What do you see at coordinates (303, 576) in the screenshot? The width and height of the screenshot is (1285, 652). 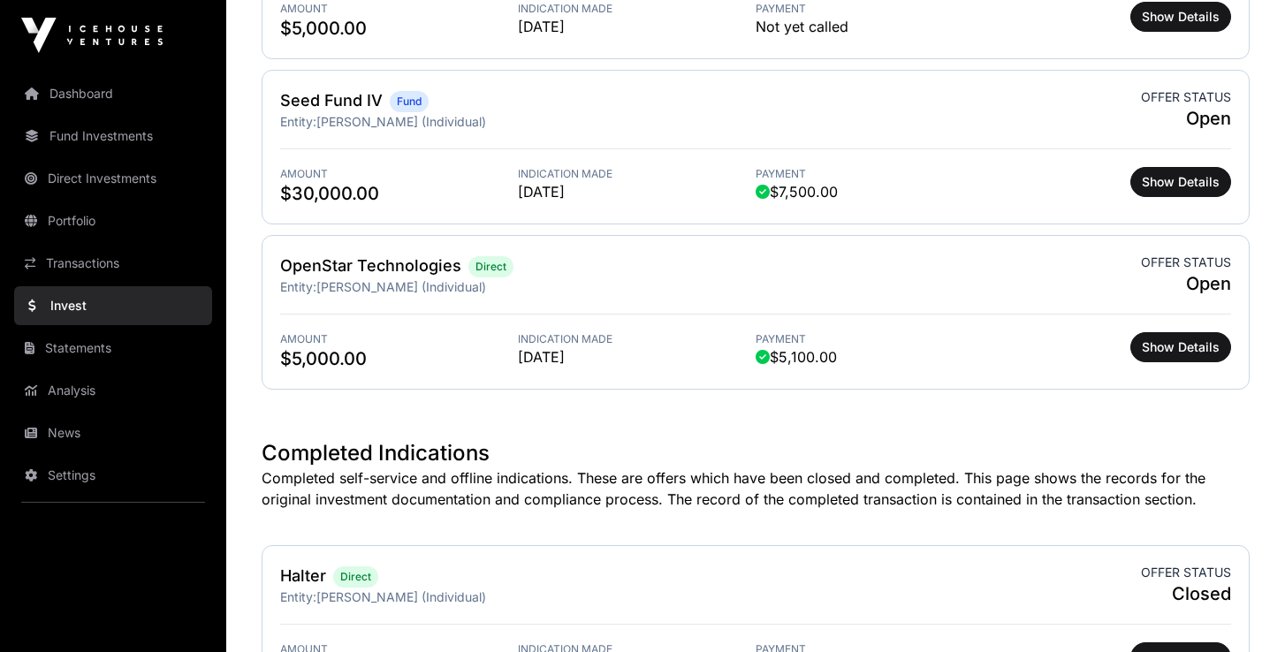 I see `h2: Halter` at bounding box center [303, 576].